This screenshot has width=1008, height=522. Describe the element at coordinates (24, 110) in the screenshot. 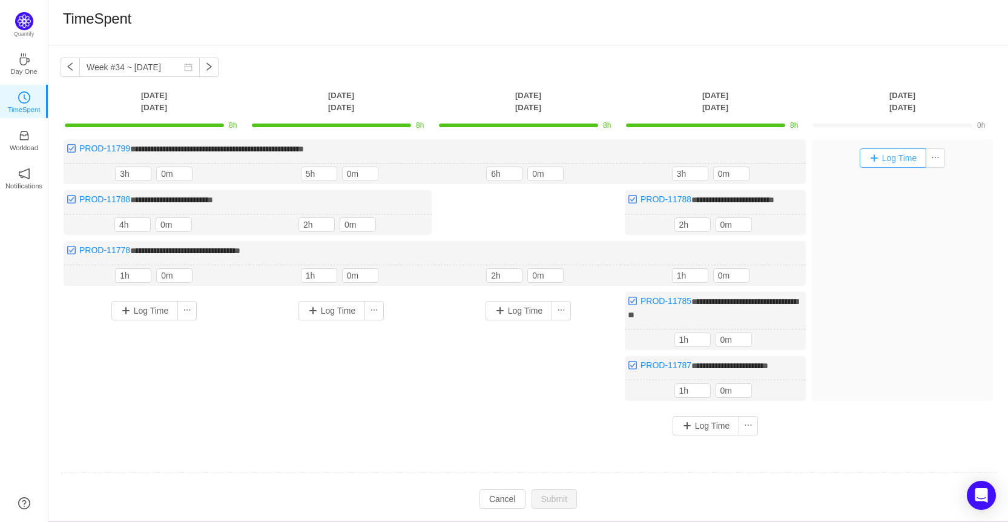

I see `p: TimeSpent` at that location.